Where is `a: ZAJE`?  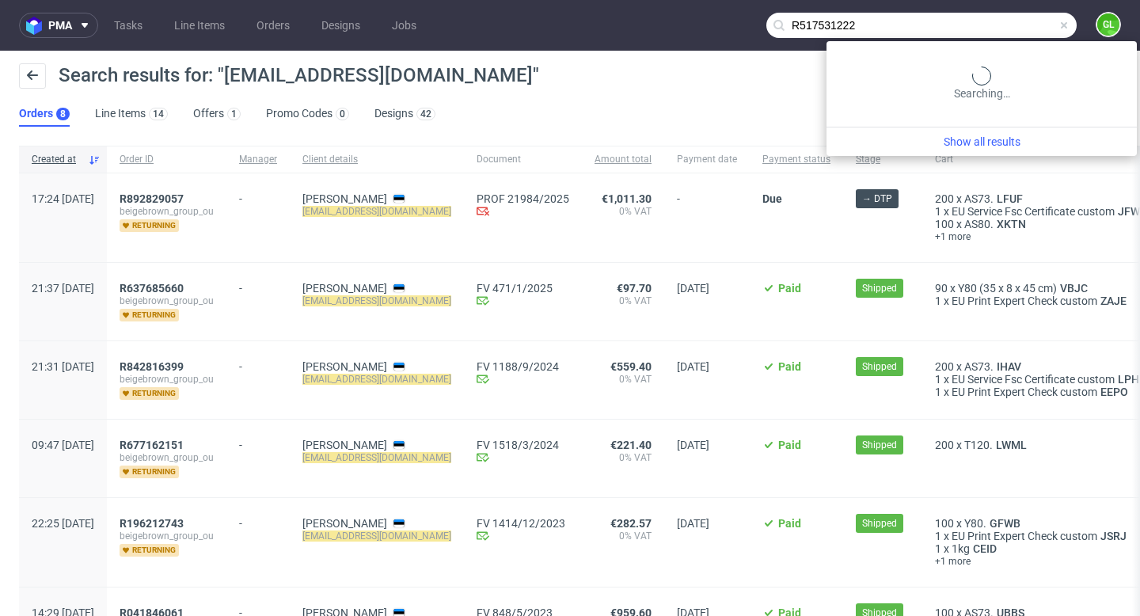
a: ZAJE is located at coordinates (1113, 301).